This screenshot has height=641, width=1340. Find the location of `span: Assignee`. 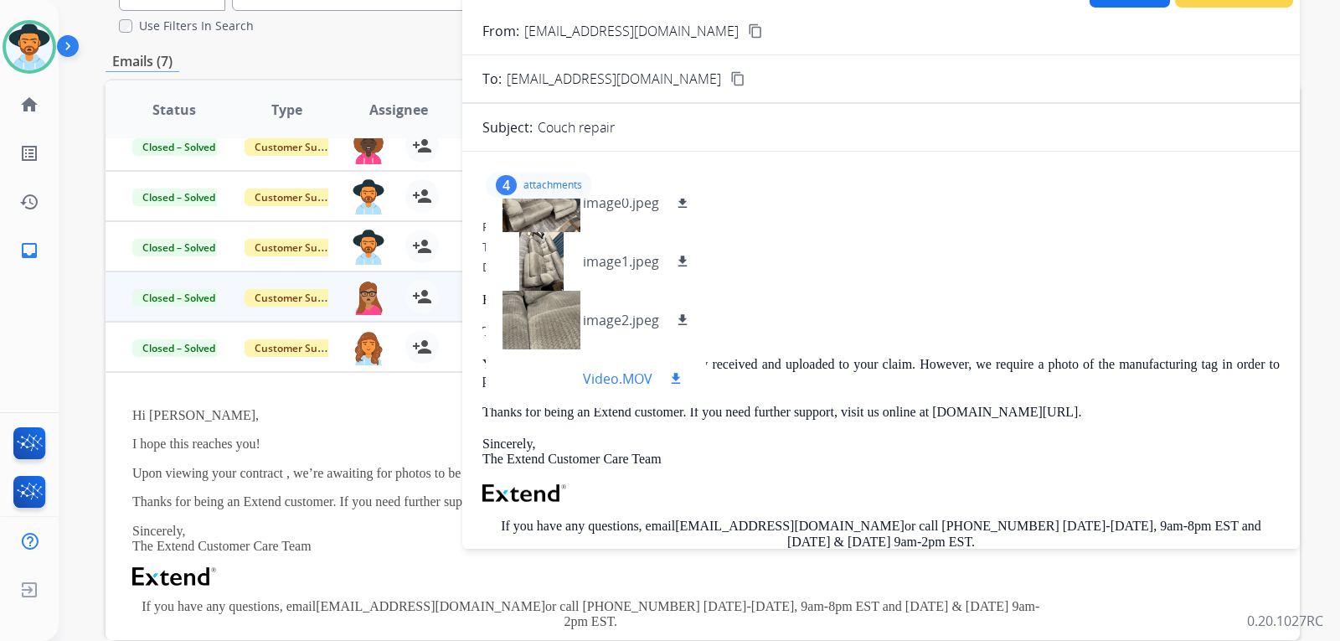

span: Assignee is located at coordinates (399, 110).